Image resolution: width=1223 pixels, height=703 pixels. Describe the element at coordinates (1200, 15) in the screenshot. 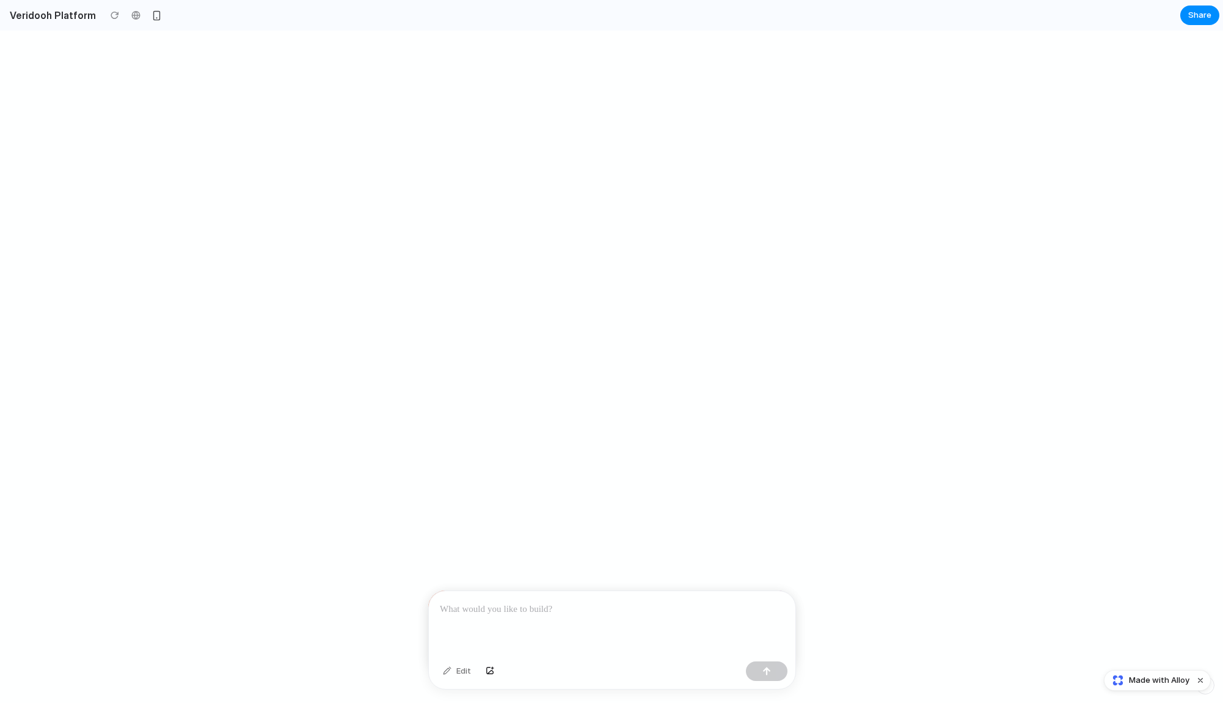

I see `span: Share` at that location.